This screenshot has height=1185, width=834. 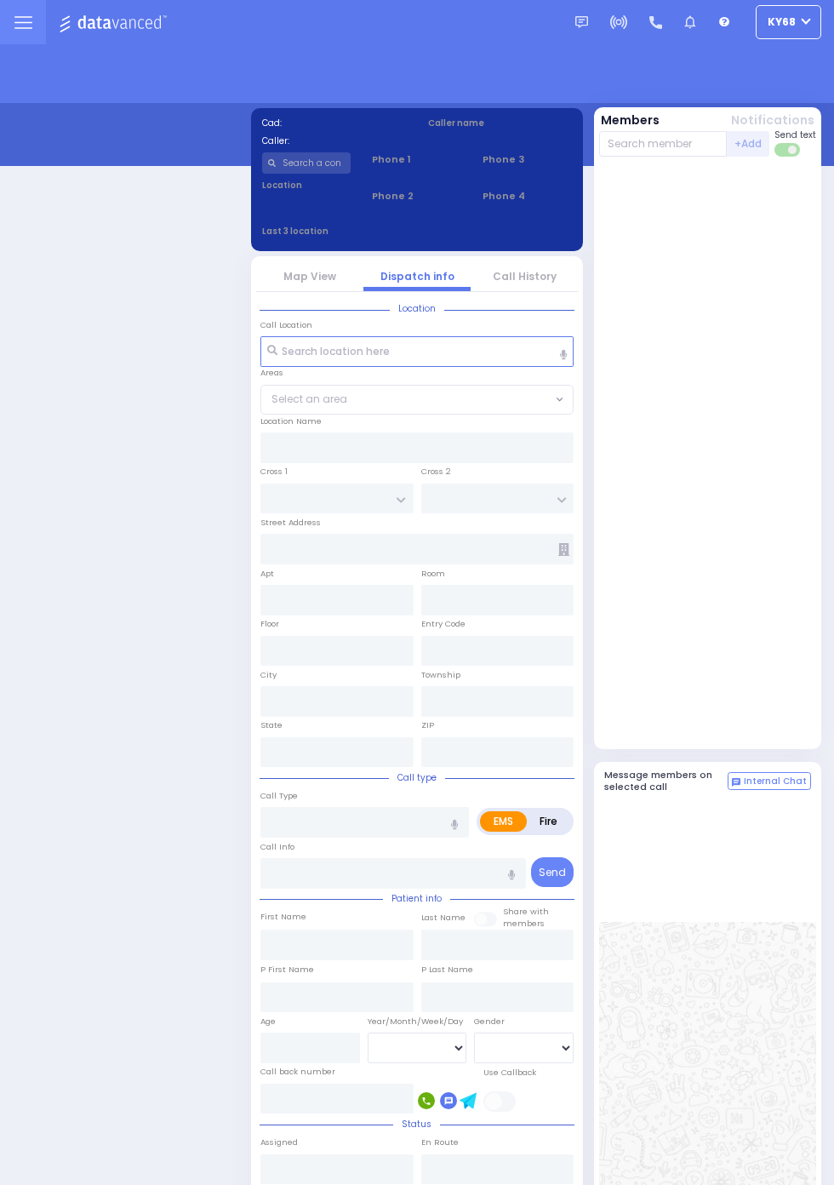 What do you see at coordinates (501, 123) in the screenshot?
I see `label: Caller name` at bounding box center [501, 123].